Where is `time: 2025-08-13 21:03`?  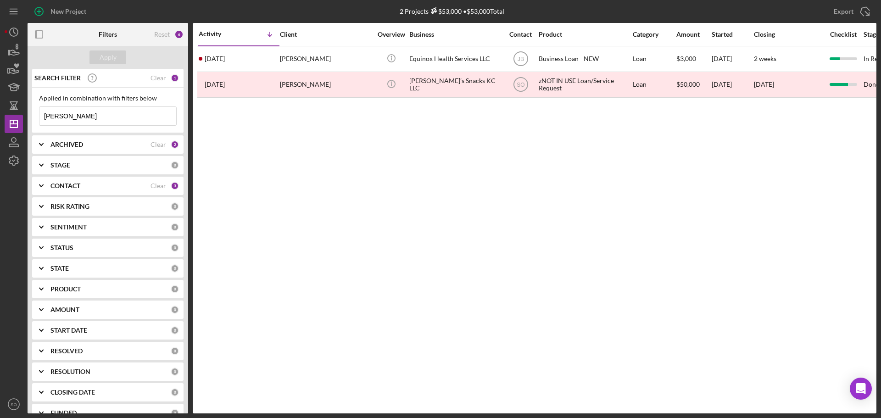
time: 2025-08-13 21:03 is located at coordinates (215, 59).